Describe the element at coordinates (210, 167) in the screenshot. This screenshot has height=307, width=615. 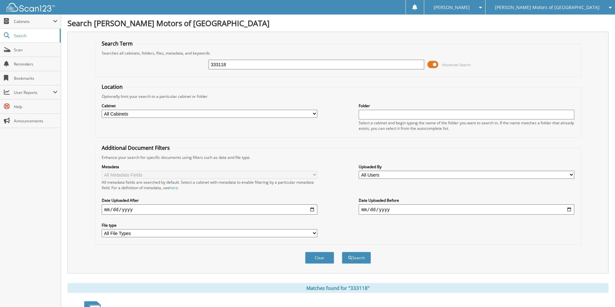
I see `label: Metadata` at that location.